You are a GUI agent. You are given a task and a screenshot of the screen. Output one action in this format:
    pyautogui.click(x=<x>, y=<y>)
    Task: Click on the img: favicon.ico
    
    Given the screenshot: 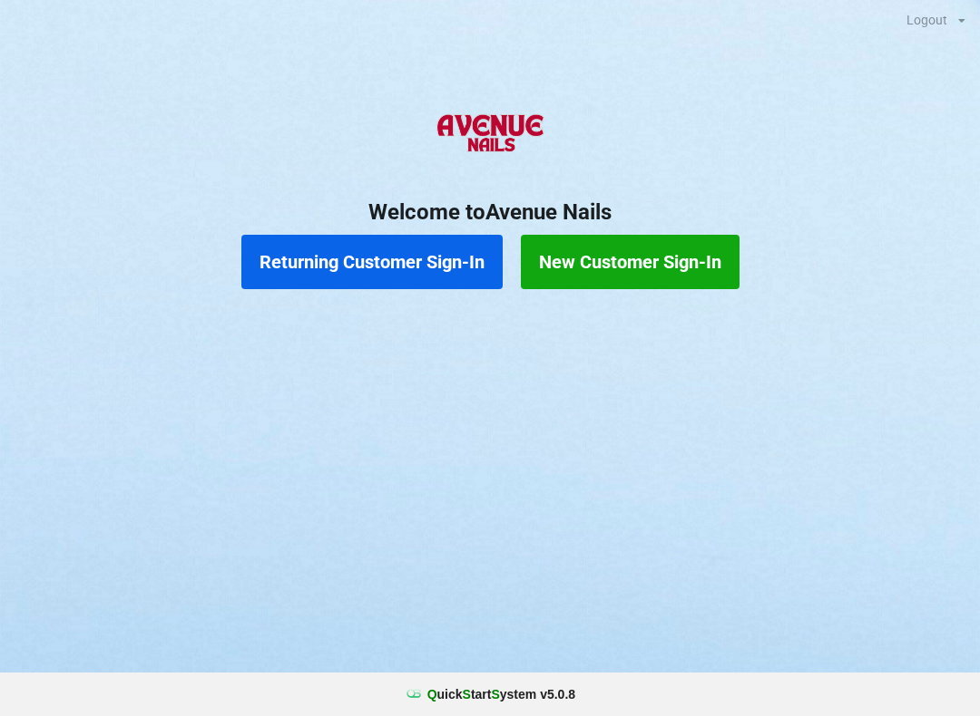 What is the action you would take?
    pyautogui.click(x=414, y=695)
    